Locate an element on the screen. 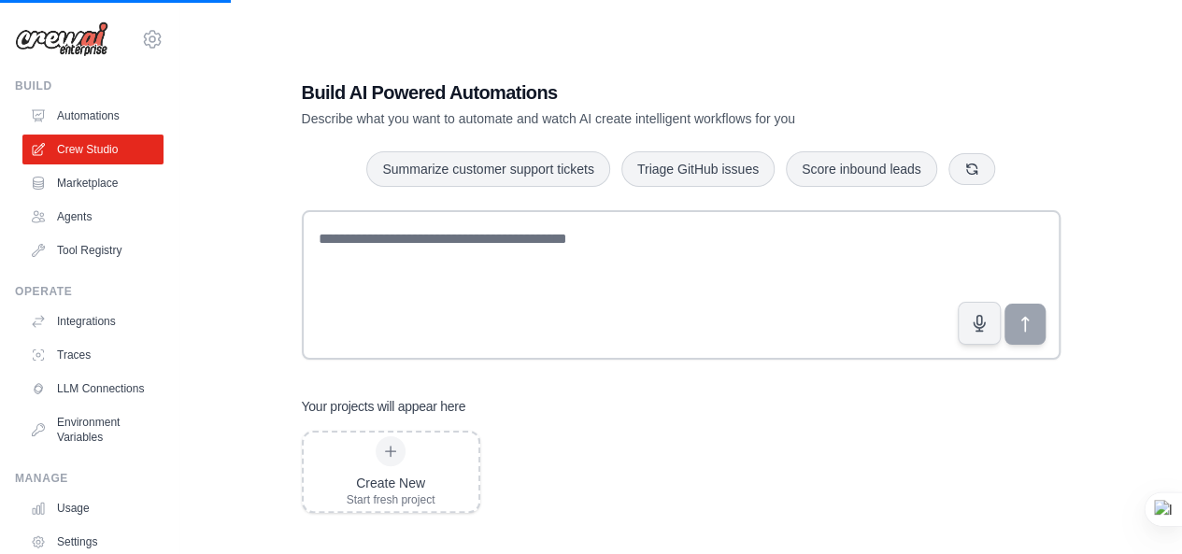  a: Crew Studio is located at coordinates (93, 150).